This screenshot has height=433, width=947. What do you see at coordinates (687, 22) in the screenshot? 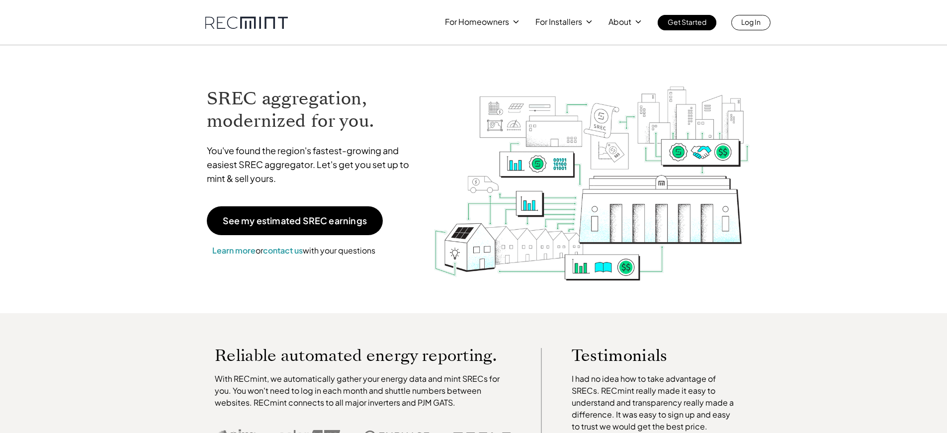
I see `a: Get Started` at bounding box center [687, 22].